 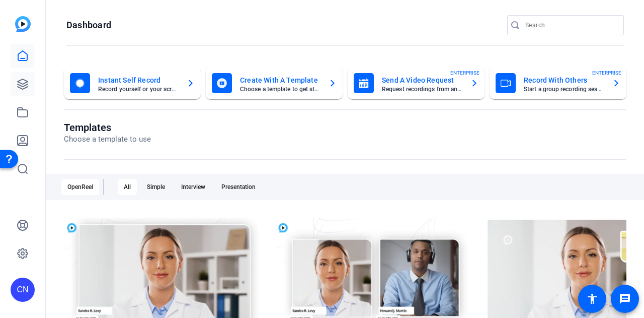 What do you see at coordinates (422, 89) in the screenshot?
I see `mat-card-subtitle: Request recordings from anyone, anywhere` at bounding box center [422, 89].